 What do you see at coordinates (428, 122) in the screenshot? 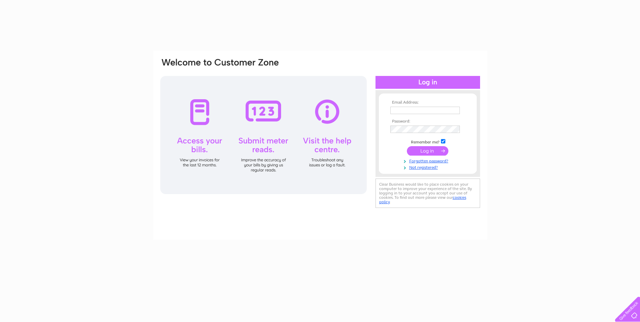
I see `th: Password:` at bounding box center [428, 122].